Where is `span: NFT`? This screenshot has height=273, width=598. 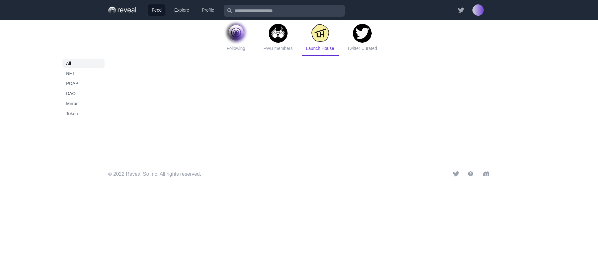 span: NFT is located at coordinates (84, 73).